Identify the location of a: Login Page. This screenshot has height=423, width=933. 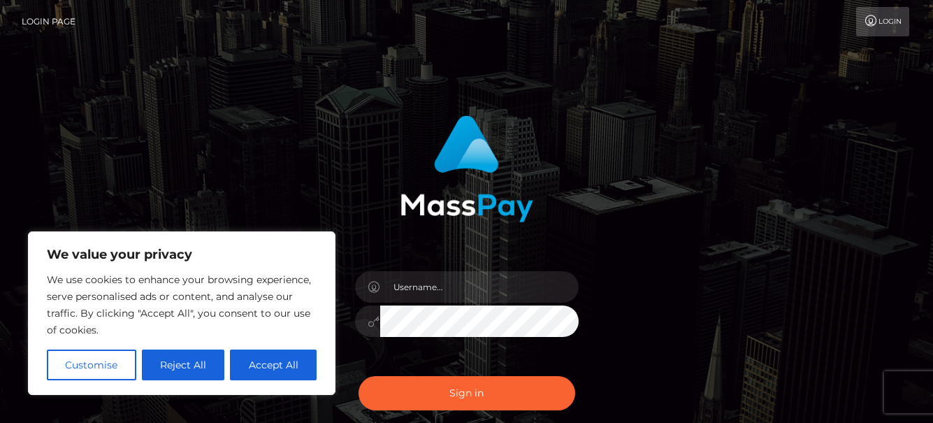
(48, 22).